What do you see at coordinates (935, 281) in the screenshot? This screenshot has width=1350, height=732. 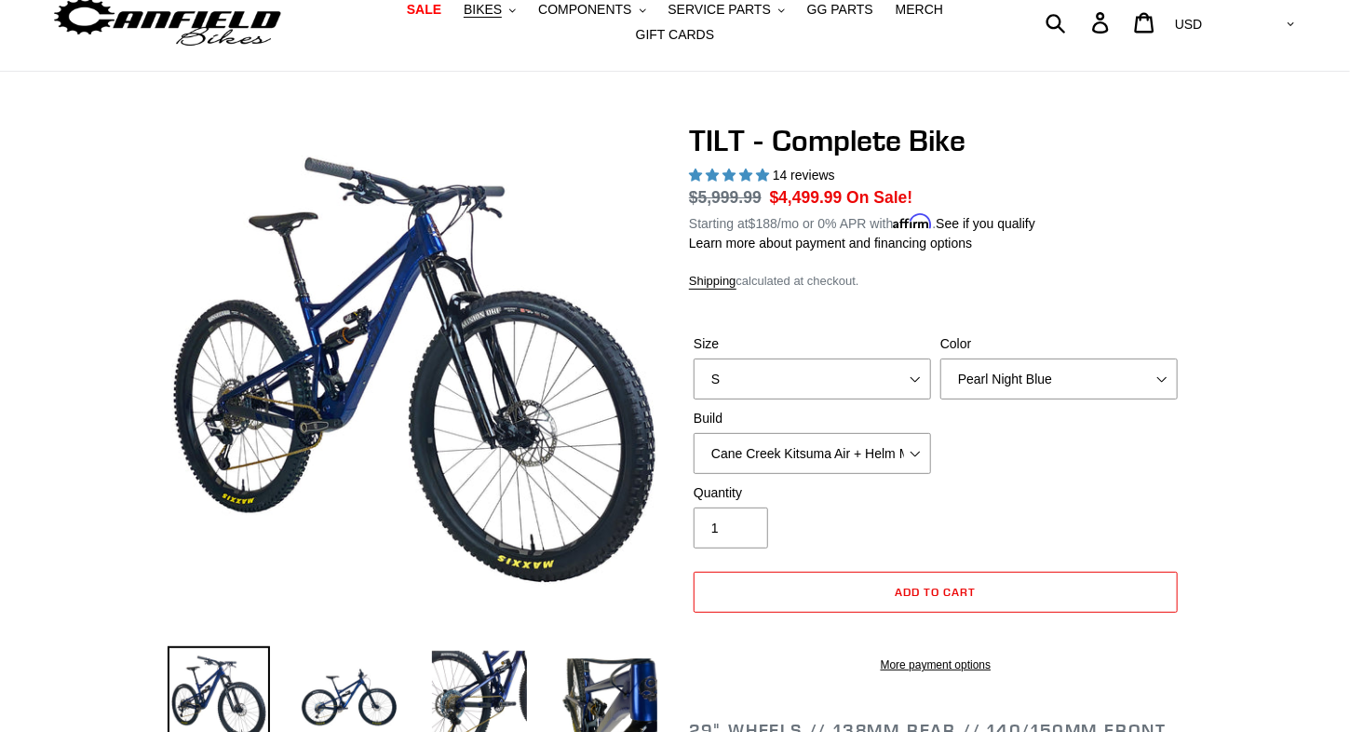 I see `div: calculated at checkout.` at bounding box center [935, 281].